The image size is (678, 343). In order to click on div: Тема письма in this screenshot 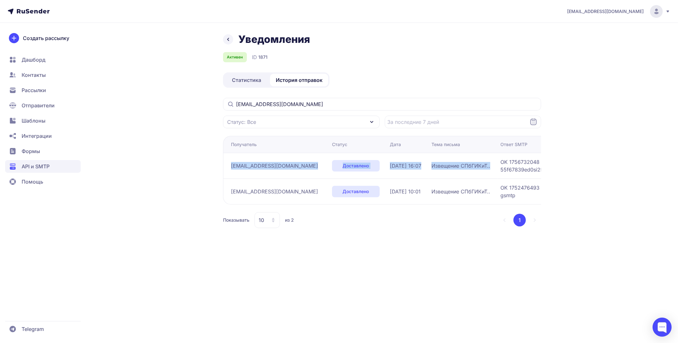, I will do `click(445, 144)`.